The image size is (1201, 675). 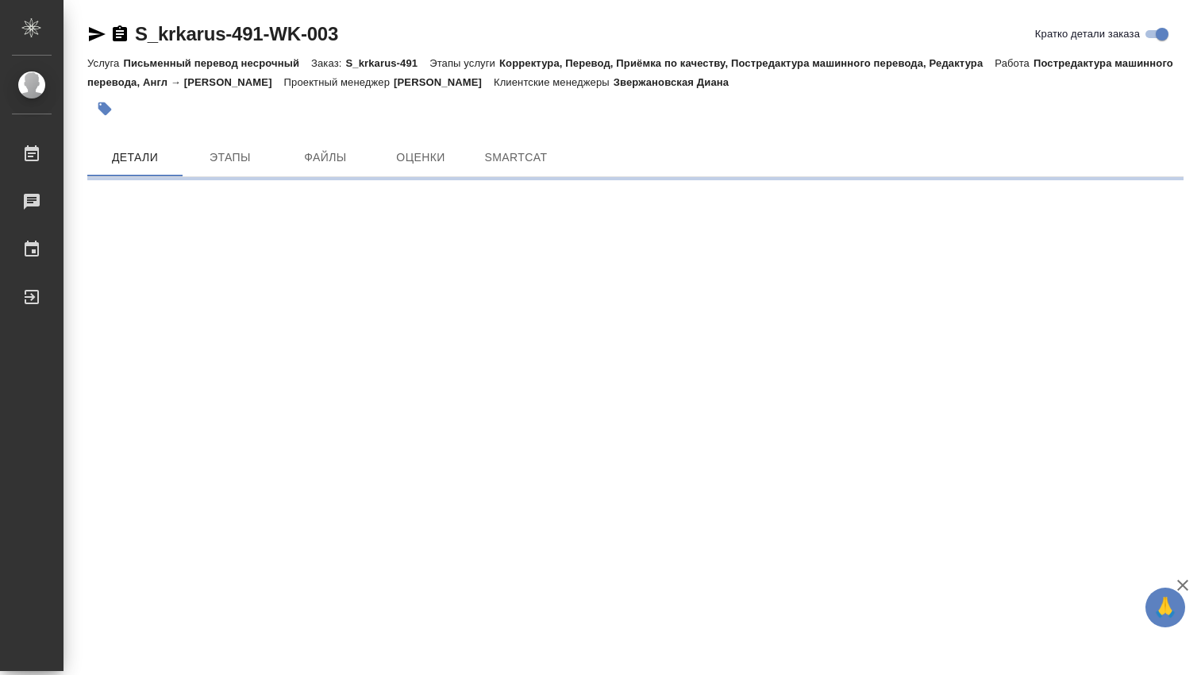 I want to click on p: Услуга, so click(x=105, y=63).